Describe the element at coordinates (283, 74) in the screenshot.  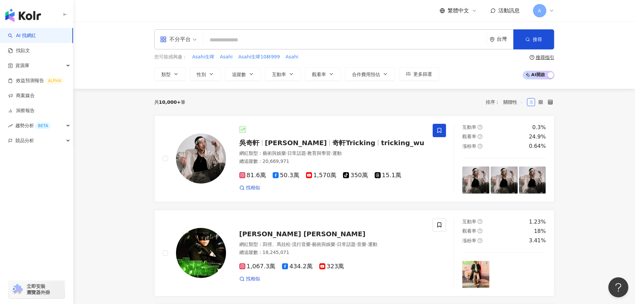
I see `button: 互動率` at that location.